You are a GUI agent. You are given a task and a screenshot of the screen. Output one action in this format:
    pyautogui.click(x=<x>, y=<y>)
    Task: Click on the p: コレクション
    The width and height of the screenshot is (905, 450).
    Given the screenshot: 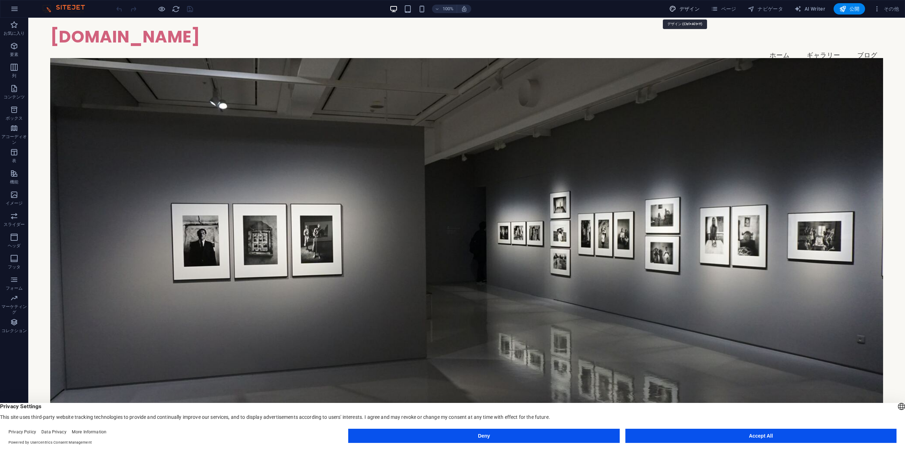 What is the action you would take?
    pyautogui.click(x=14, y=330)
    